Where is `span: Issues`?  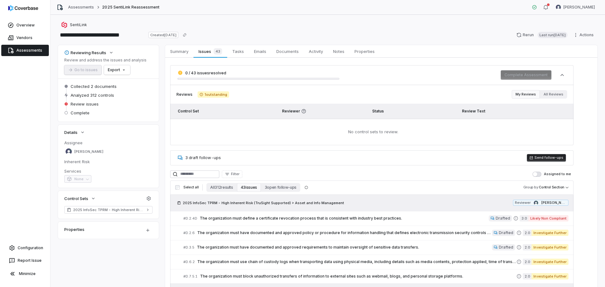 span: Issues is located at coordinates (210, 51).